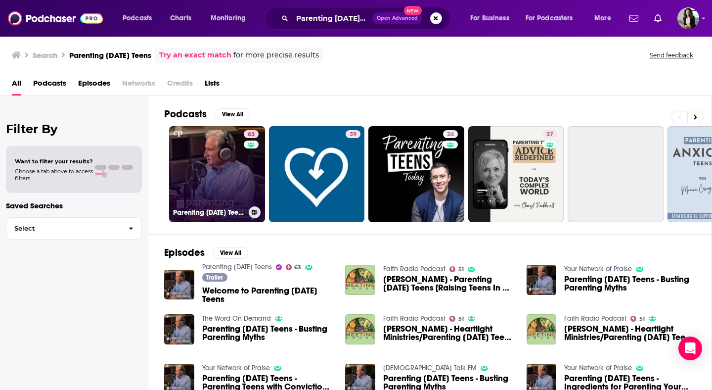 This screenshot has width=712, height=390. Describe the element at coordinates (688, 18) in the screenshot. I see `button: Show profile menu` at that location.